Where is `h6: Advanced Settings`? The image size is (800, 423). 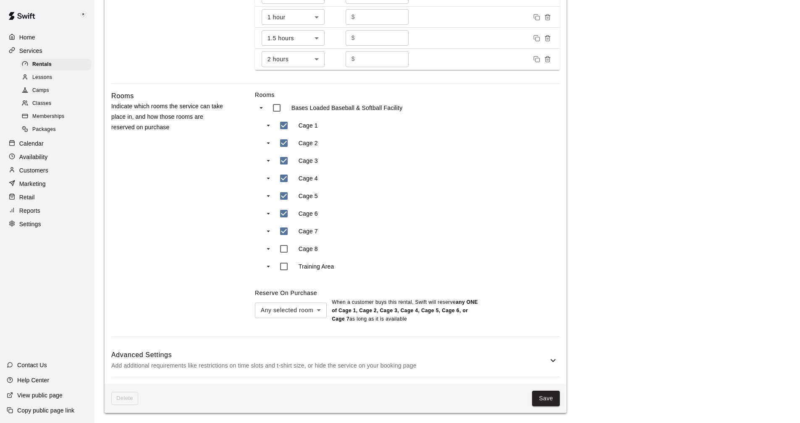
h6: Advanced Settings is located at coordinates (330, 355).